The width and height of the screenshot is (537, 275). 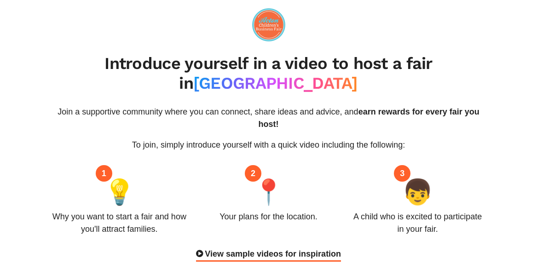 What do you see at coordinates (268, 74) in the screenshot?
I see `h2: Introduce yourself in a video to host a fair in` at bounding box center [268, 74].